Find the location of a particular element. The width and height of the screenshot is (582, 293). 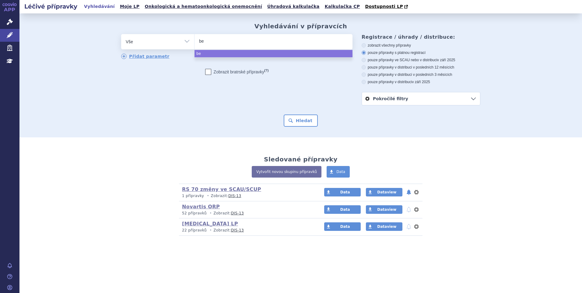

a: Přidat parametr is located at coordinates (145, 56).